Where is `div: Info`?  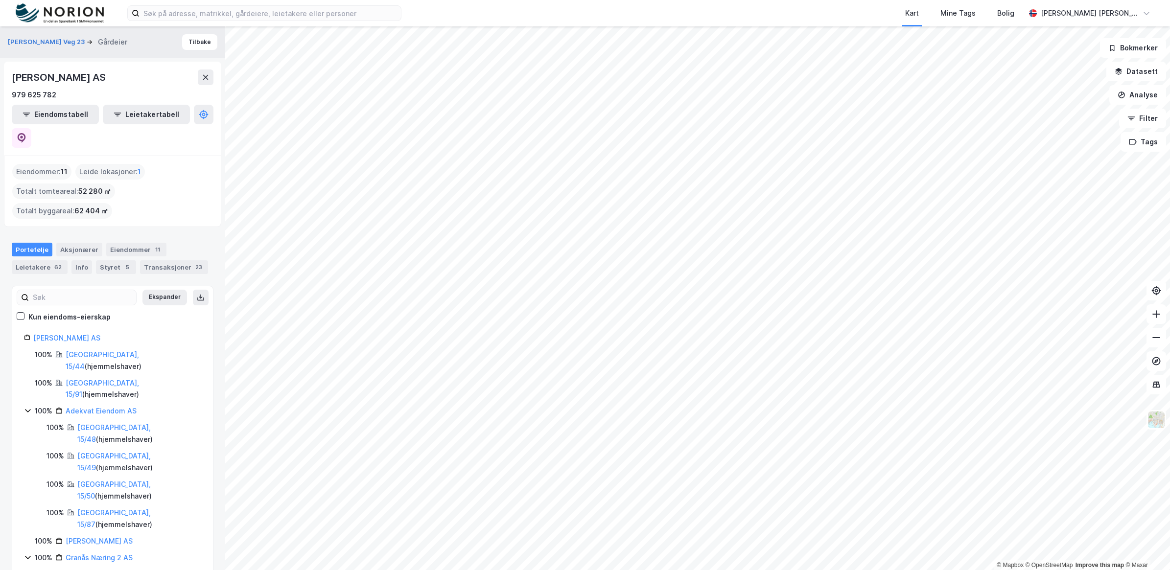 div: Info is located at coordinates (82, 267).